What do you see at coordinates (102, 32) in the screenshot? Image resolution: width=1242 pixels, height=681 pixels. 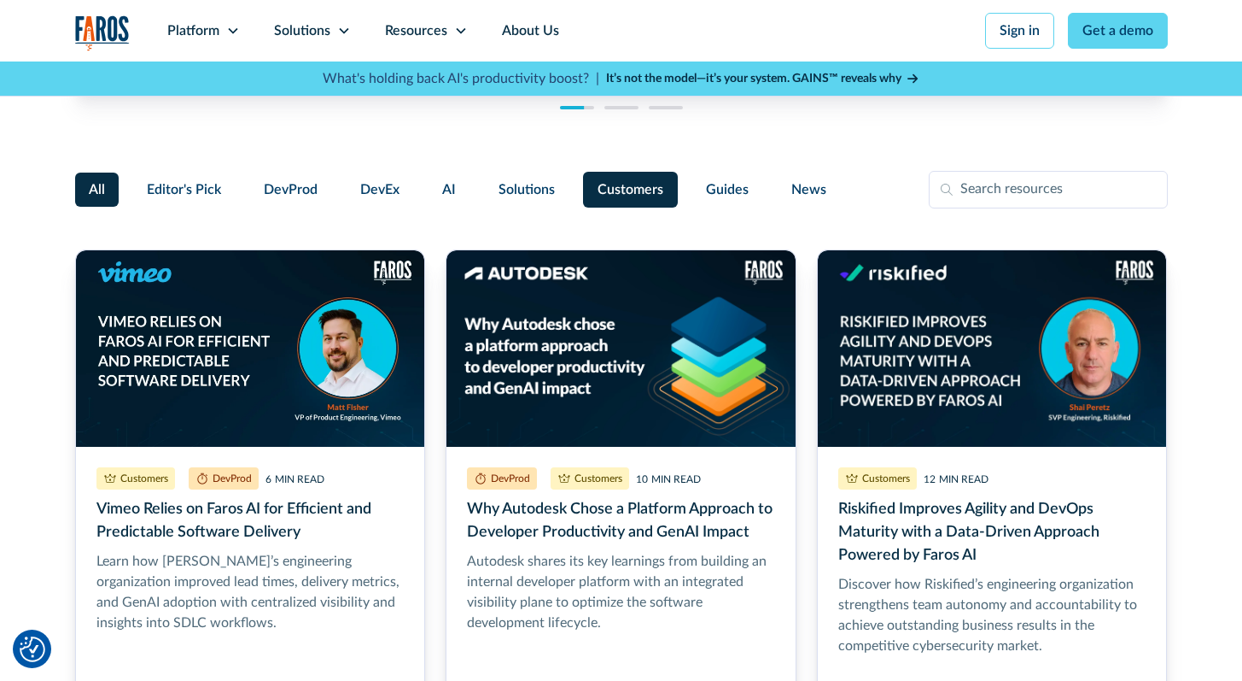 I see `a: home` at bounding box center [102, 32].